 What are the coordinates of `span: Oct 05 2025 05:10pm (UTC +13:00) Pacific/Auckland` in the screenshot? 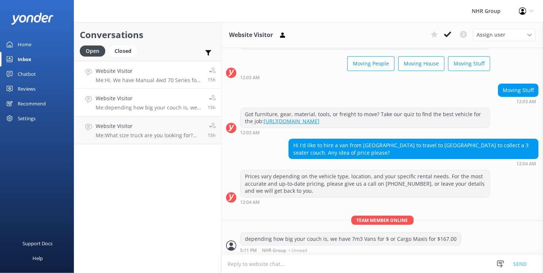 It's located at (212, 135).